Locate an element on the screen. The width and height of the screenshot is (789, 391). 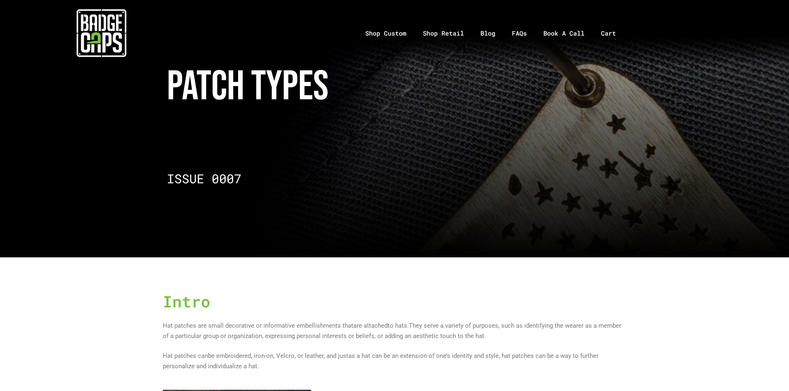
span: ISSUE 0007 is located at coordinates (204, 178).